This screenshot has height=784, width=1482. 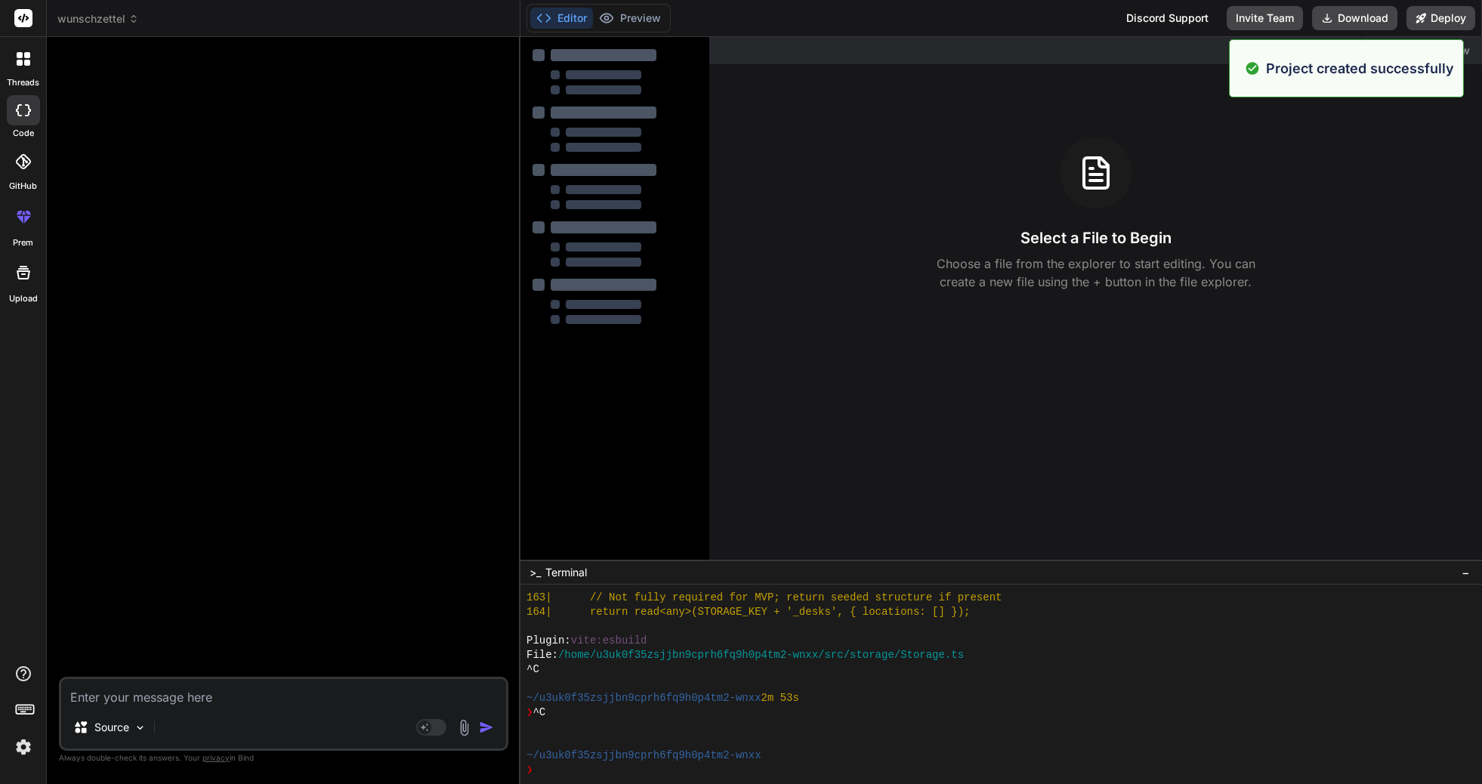 I want to click on h3: Select a File to Begin, so click(x=1096, y=238).